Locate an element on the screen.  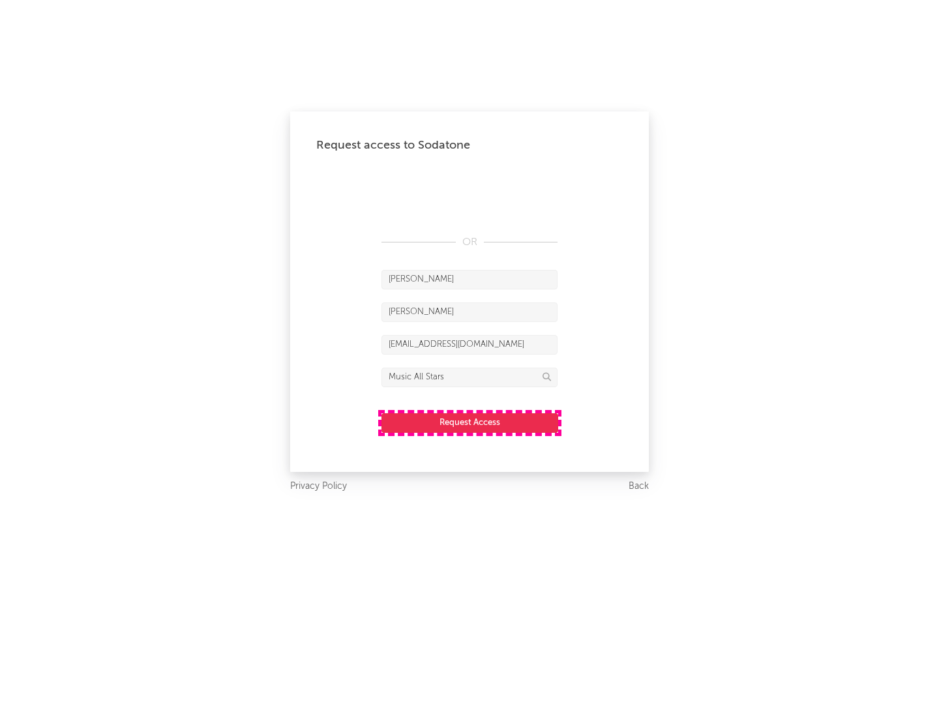
div: Request access to Sodatone is located at coordinates (469, 145).